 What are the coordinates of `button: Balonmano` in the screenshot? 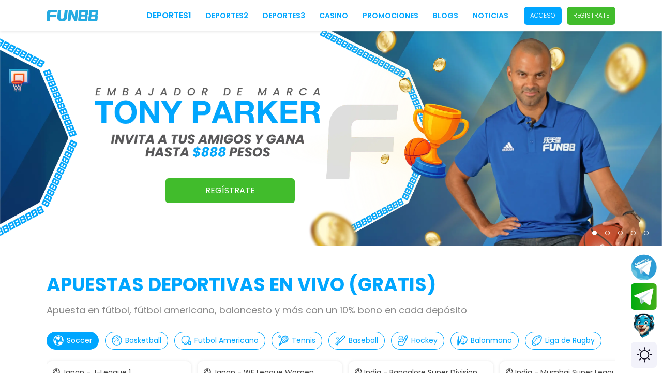 It's located at (485, 340).